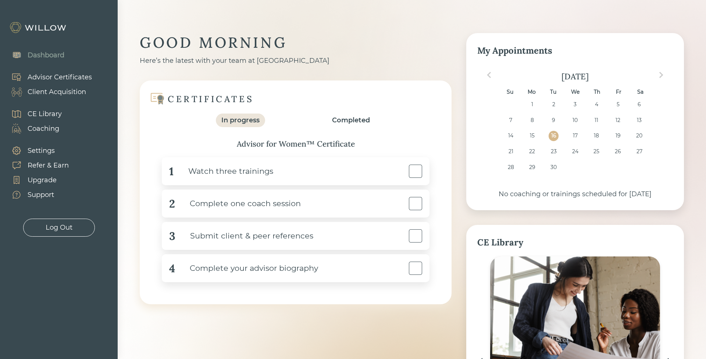  Describe the element at coordinates (575, 104) in the screenshot. I see `div: Choose Wednesday, September 3rd, 2025` at that location.